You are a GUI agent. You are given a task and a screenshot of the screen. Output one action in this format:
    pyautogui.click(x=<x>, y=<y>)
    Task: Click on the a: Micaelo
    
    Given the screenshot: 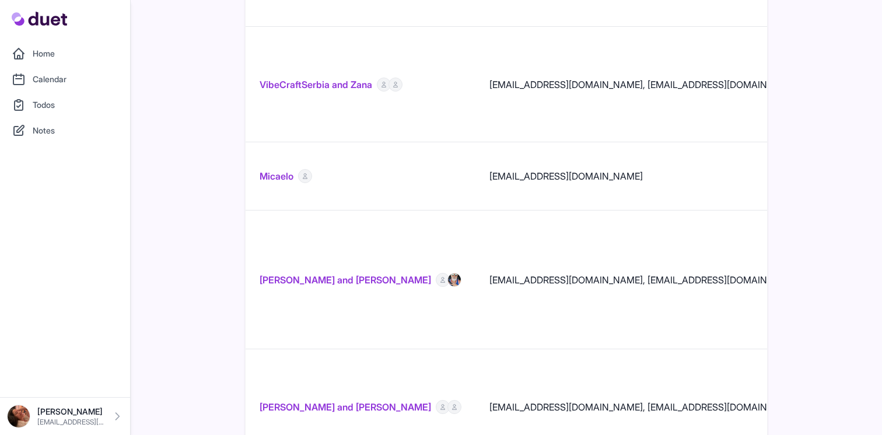 What is the action you would take?
    pyautogui.click(x=276, y=176)
    